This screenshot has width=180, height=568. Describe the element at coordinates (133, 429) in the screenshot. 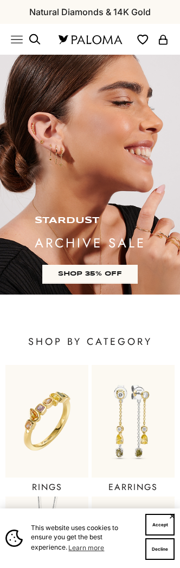

I see `a: EARRINGS` at that location.